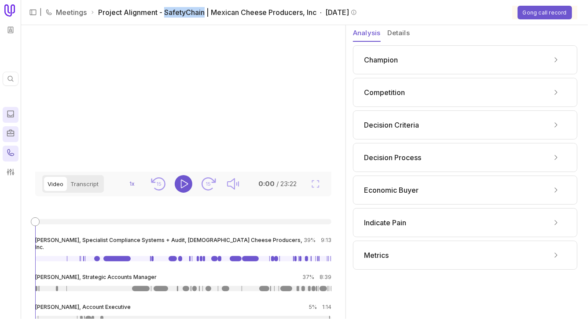 The image size is (588, 319). I want to click on time: 9:13, so click(326, 240).